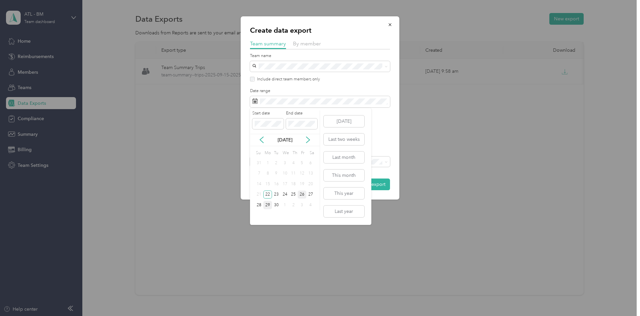 This screenshot has width=640, height=316. Describe the element at coordinates (259, 163) in the screenshot. I see `div: 31` at that location.